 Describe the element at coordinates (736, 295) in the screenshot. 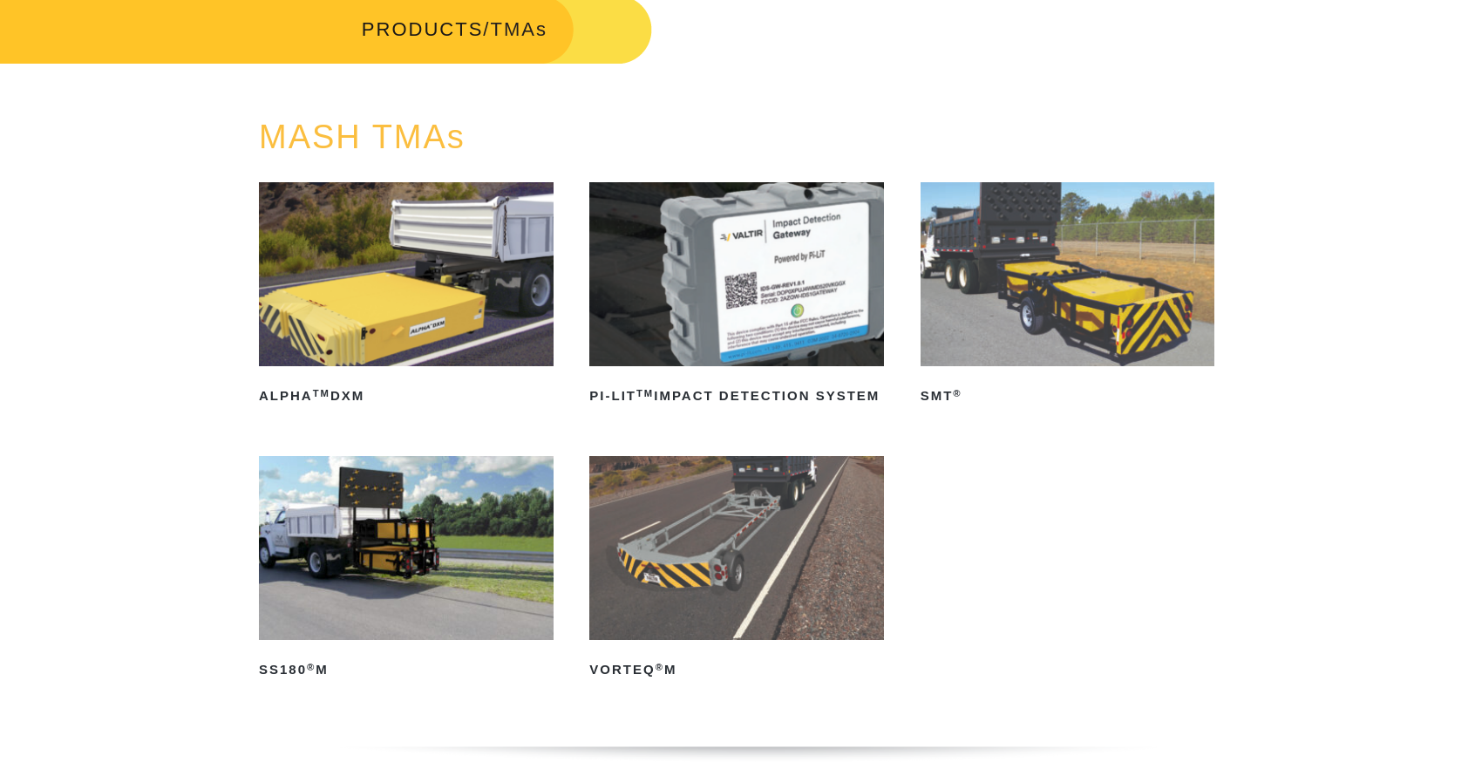

I see `a: PI-LITTMImpact Detection System` at that location.